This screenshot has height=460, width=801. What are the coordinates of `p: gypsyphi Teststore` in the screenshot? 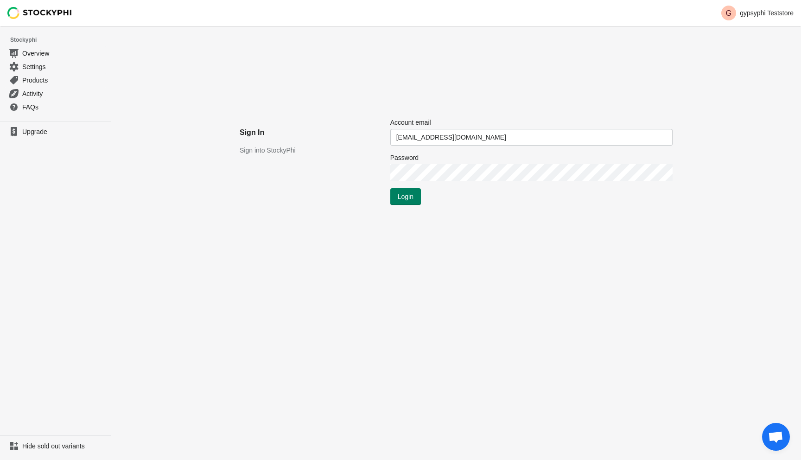 It's located at (766, 13).